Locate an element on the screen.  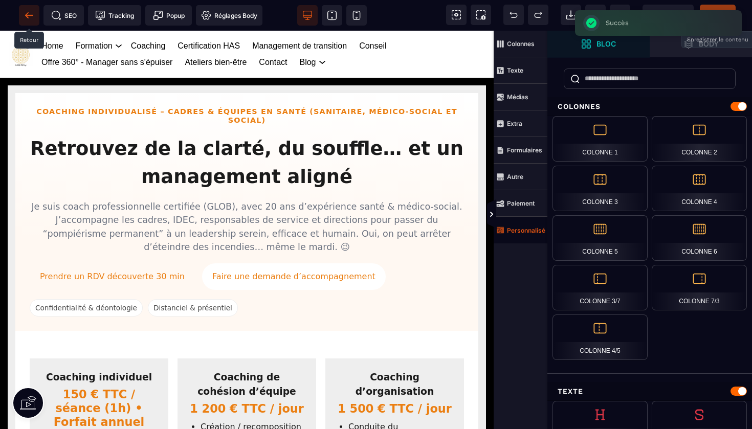
div: Colonne 4/5 is located at coordinates (600, 337).